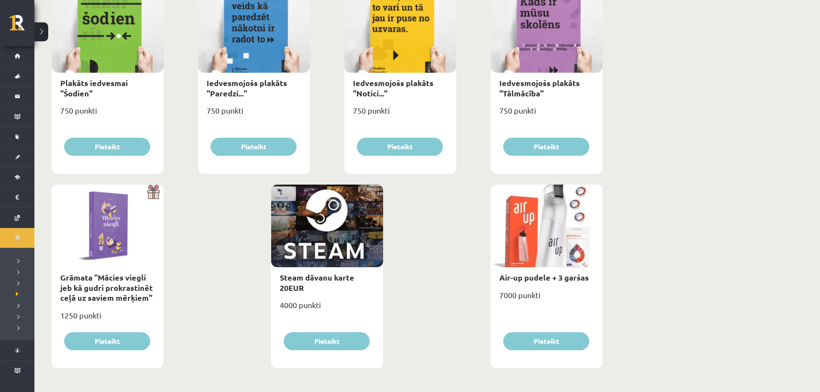  Describe the element at coordinates (94, 88) in the screenshot. I see `a: Plakāts iedvesmai "Šodien"` at that location.